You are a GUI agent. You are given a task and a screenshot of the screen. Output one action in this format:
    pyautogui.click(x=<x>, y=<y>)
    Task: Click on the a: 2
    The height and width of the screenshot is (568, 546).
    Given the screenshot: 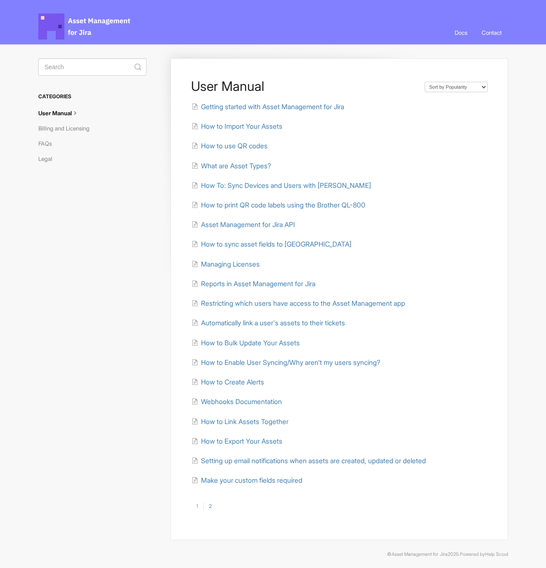 What is the action you would take?
    pyautogui.click(x=210, y=506)
    